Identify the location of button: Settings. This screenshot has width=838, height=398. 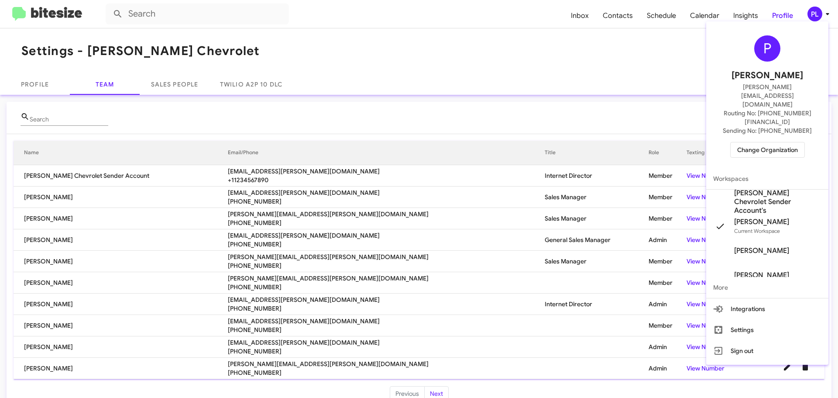
(767, 330).